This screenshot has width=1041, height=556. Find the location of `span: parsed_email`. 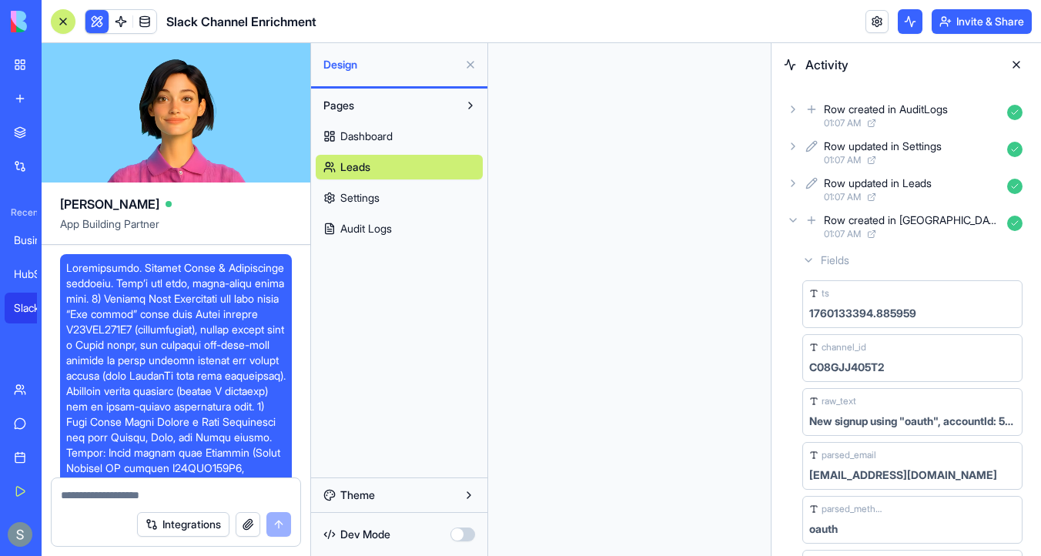

span: parsed_email is located at coordinates (849, 455).